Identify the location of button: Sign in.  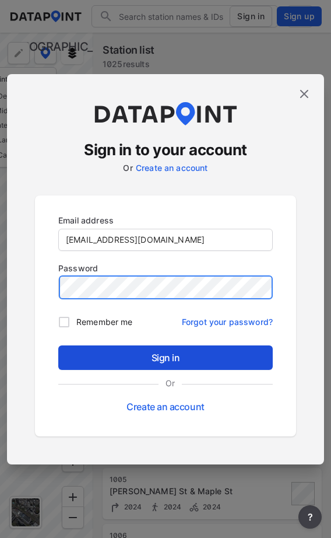
(166, 358).